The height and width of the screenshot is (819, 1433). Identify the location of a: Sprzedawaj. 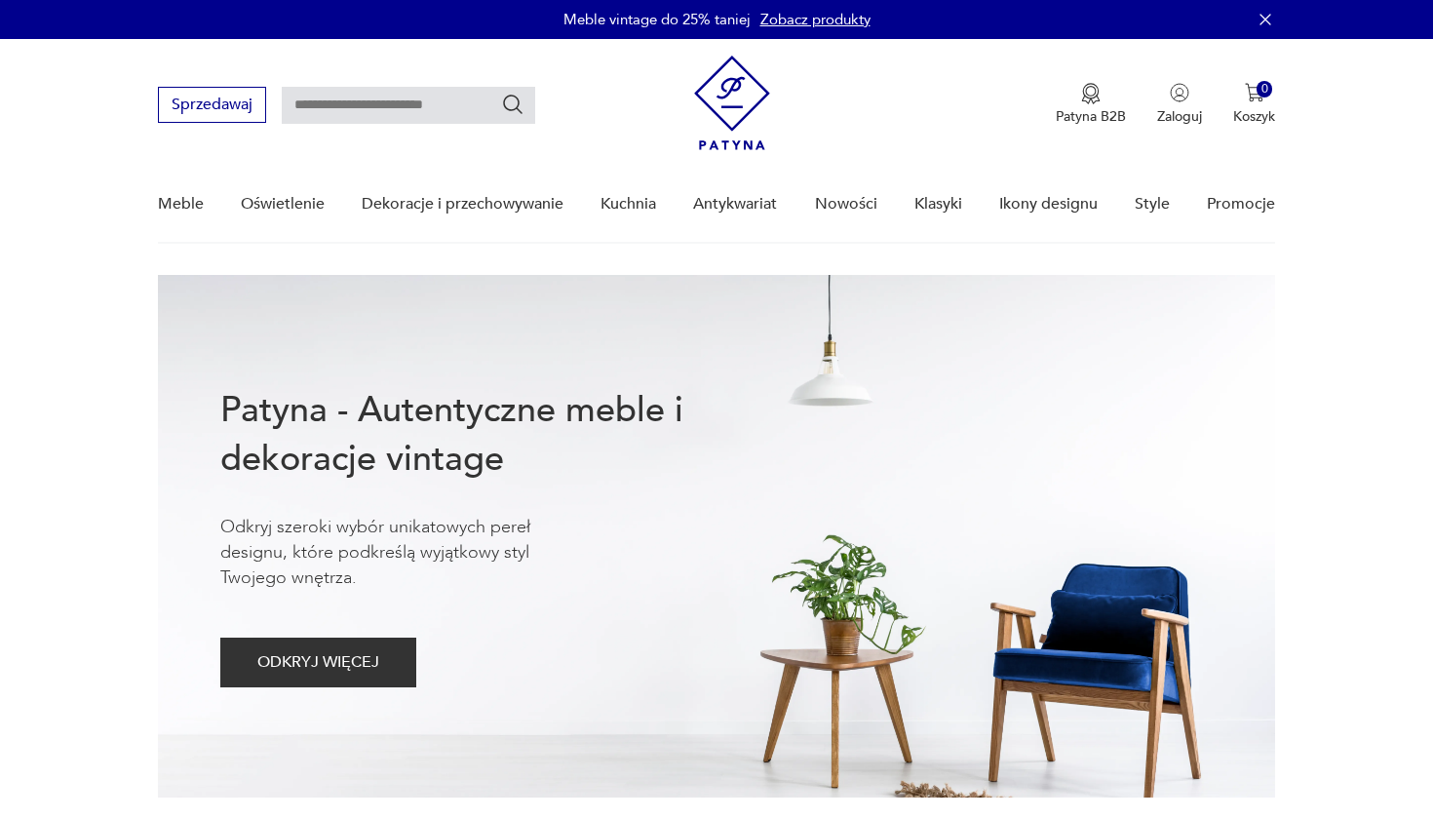
(212, 106).